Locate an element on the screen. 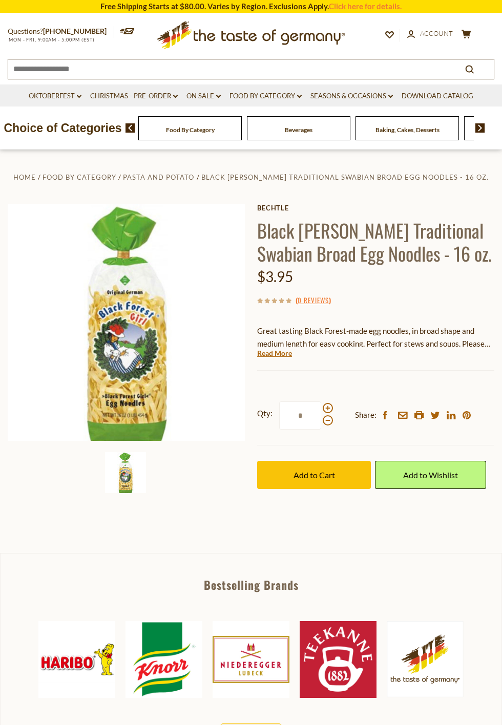 This screenshot has width=502, height=725. input: Qty: is located at coordinates (300, 415).